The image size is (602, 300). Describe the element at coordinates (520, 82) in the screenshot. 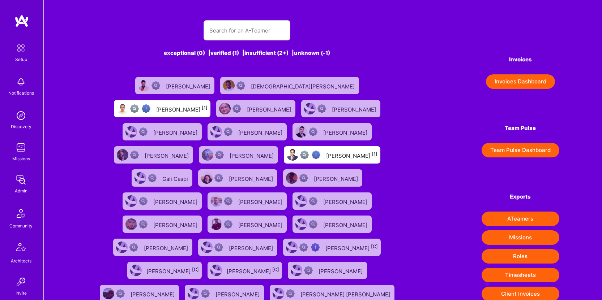

I see `button: Invoices Dashboard` at that location.